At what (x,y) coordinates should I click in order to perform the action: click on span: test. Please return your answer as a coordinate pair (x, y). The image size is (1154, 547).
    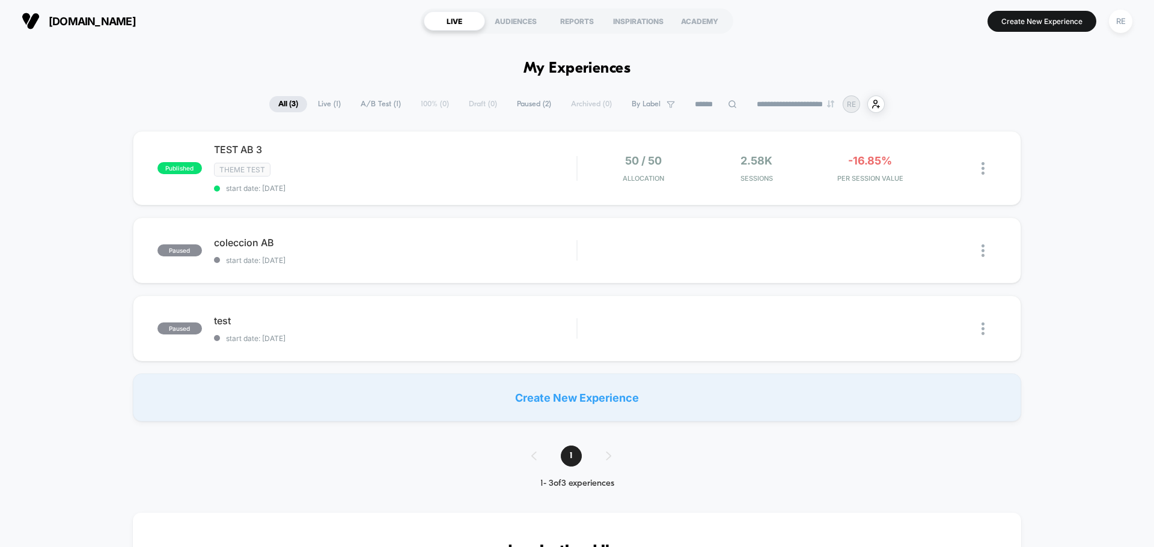
    Looking at the image, I should click on (395, 321).